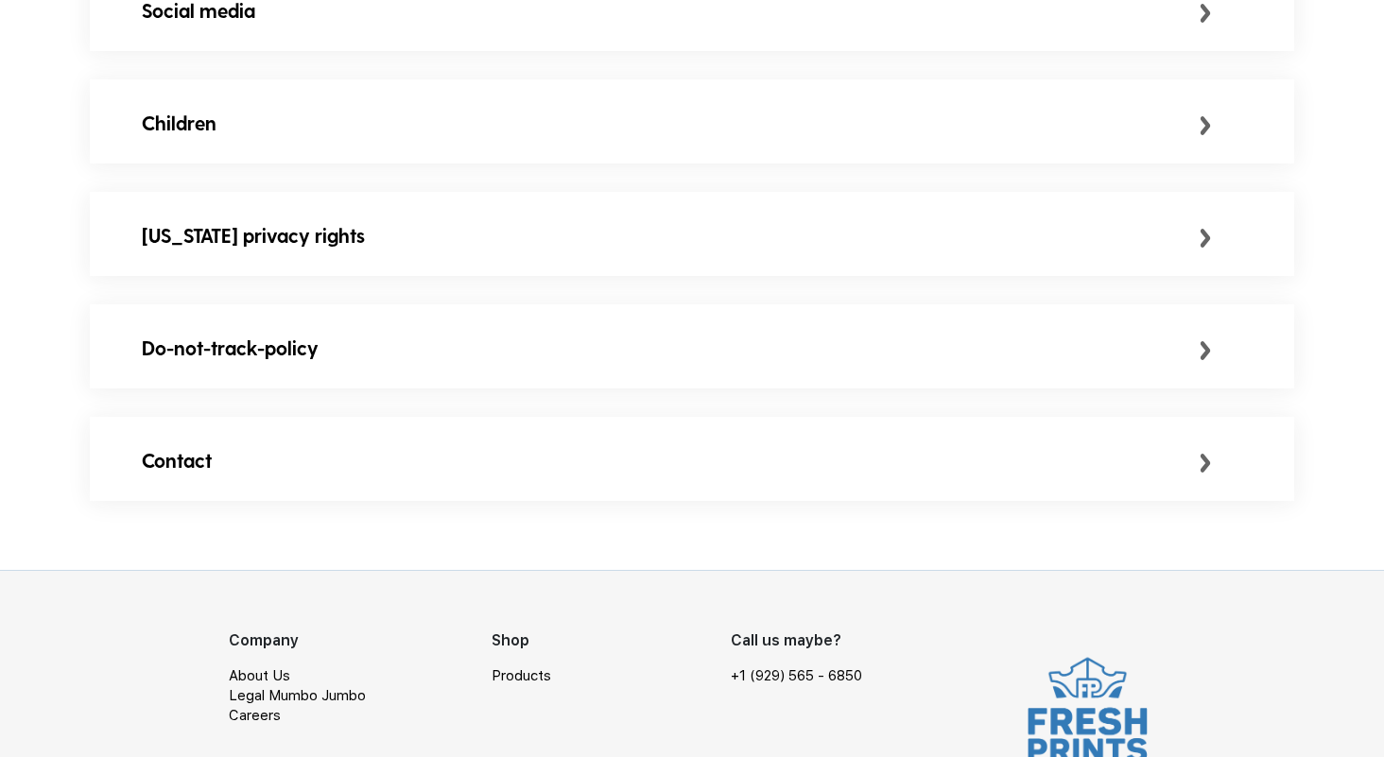 The height and width of the screenshot is (757, 1384). What do you see at coordinates (360, 641) in the screenshot?
I see `div: Company` at bounding box center [360, 641].